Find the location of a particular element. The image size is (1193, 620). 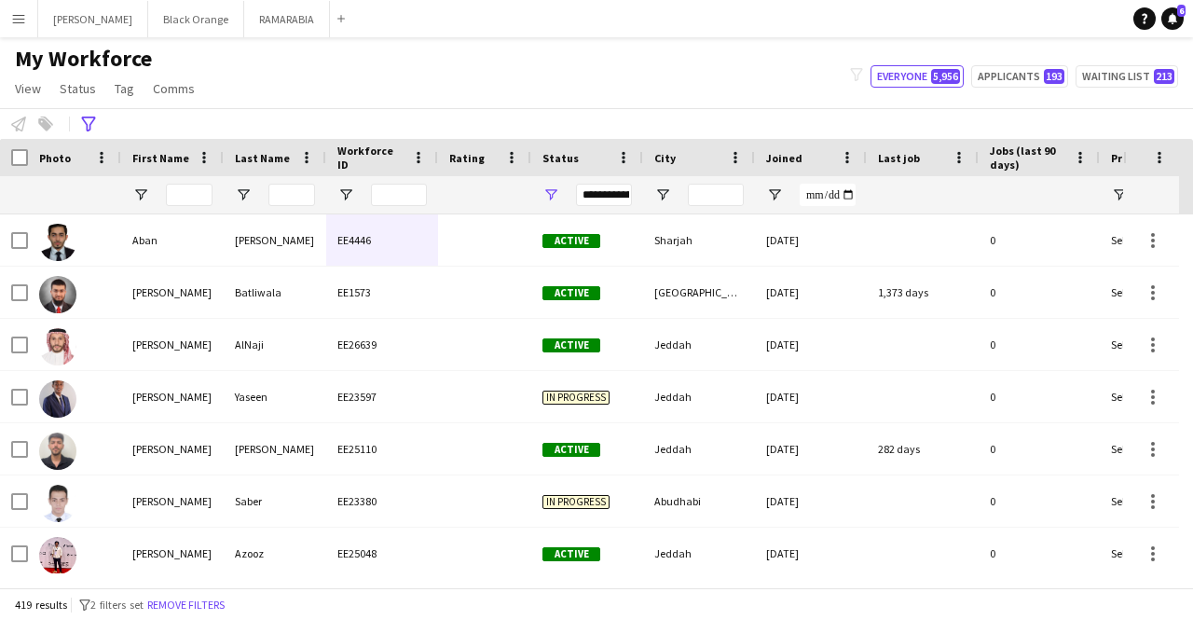

input: City Filter Input is located at coordinates (716, 195).